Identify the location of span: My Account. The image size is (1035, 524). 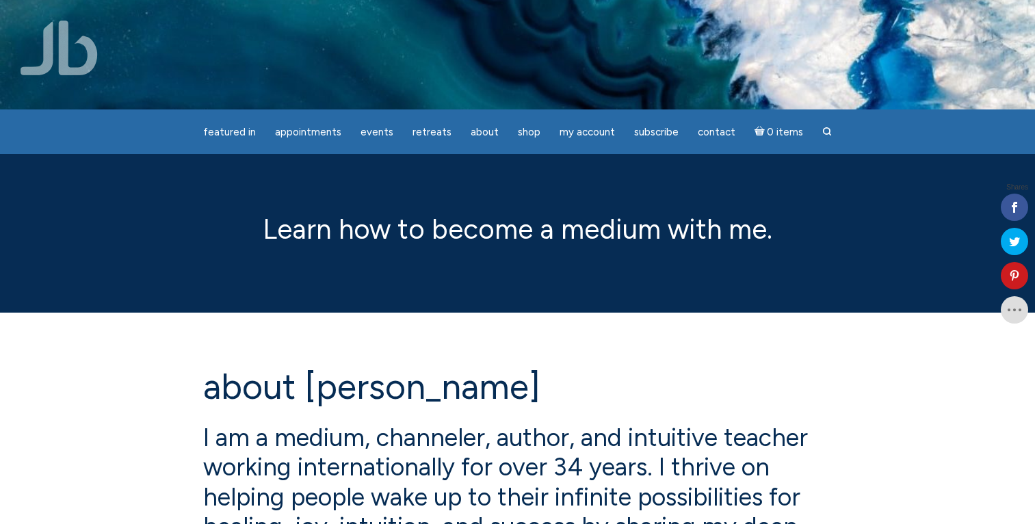
(587, 132).